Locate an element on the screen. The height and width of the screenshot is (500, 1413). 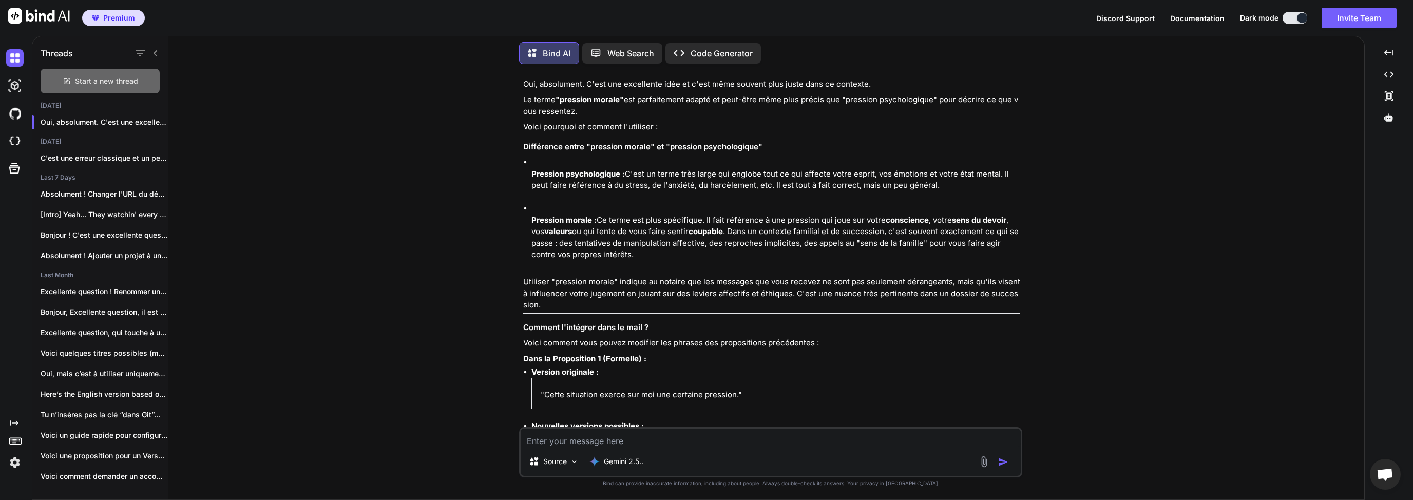
img: icon is located at coordinates (1003, 462).